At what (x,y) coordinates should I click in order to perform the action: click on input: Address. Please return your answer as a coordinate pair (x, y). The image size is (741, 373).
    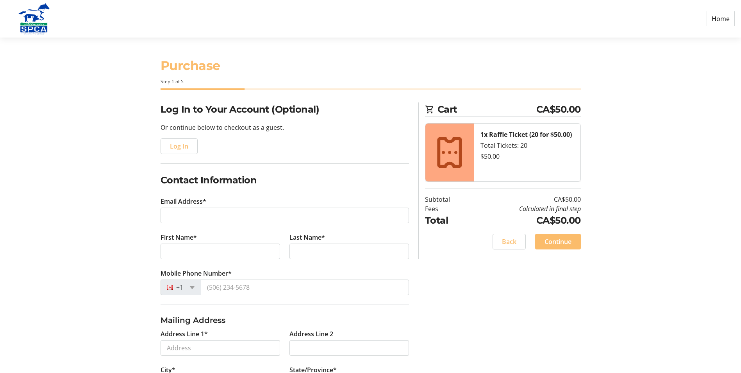
    Looking at the image, I should click on (220, 348).